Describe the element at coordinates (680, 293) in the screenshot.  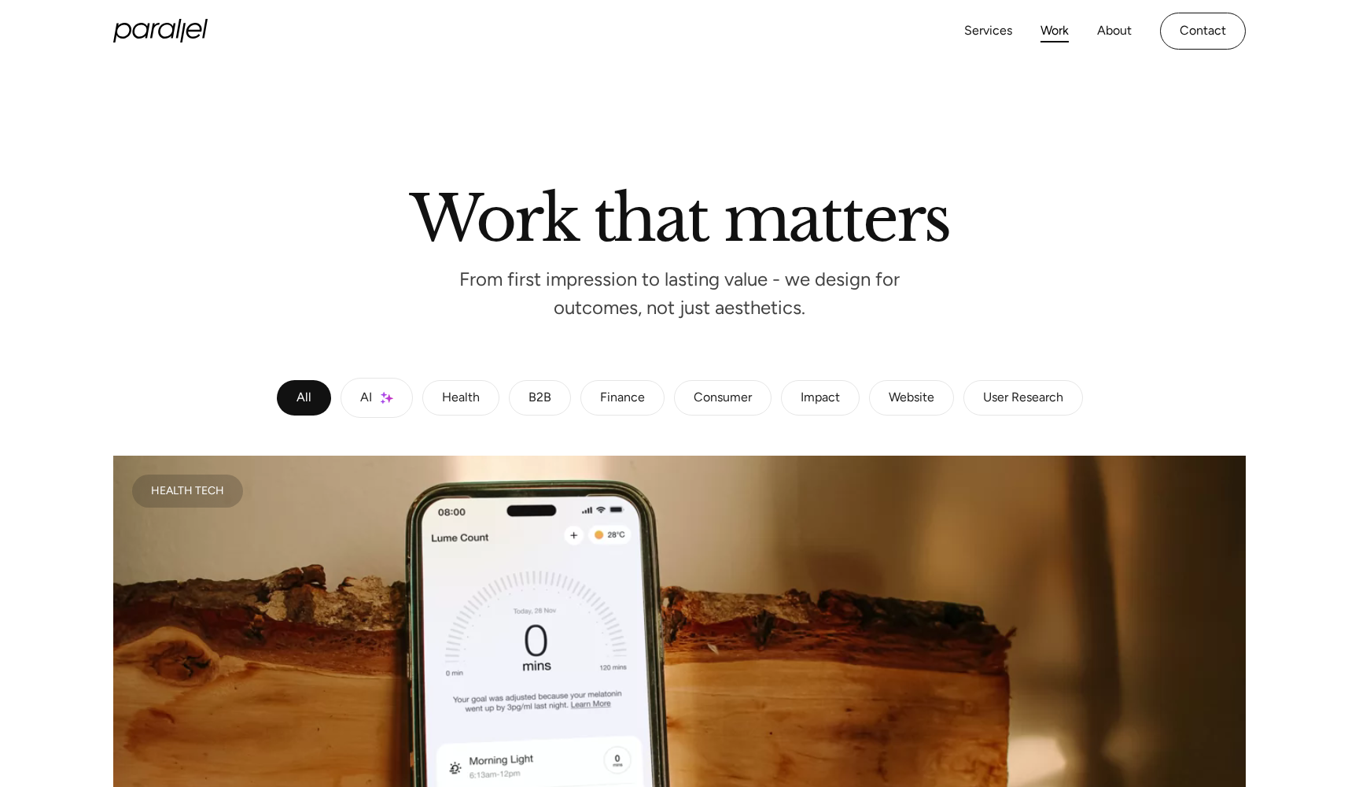
I see `p: From first impression to lasting value - we design for outcomes, not just aesthetics.` at that location.